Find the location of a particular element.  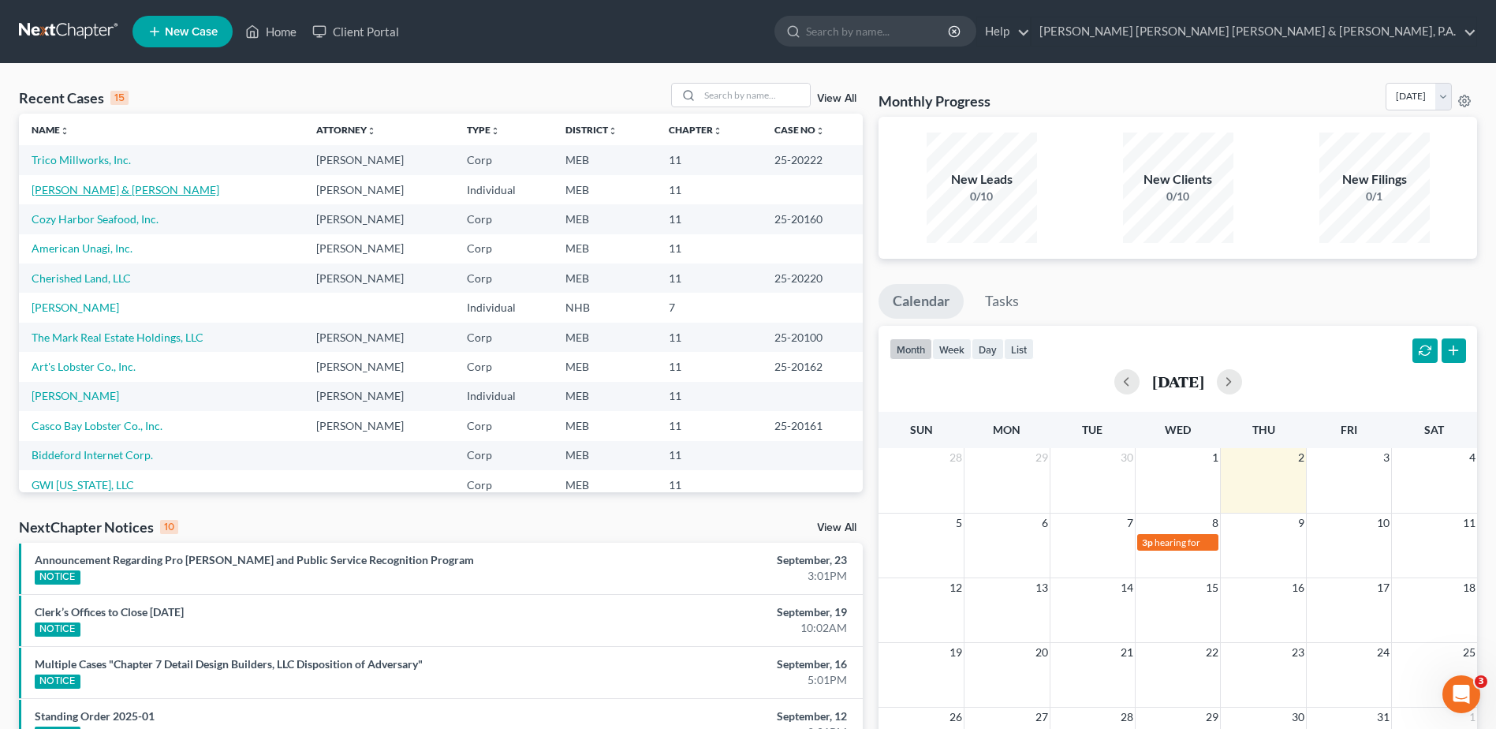

span: 15 is located at coordinates (1212, 588).